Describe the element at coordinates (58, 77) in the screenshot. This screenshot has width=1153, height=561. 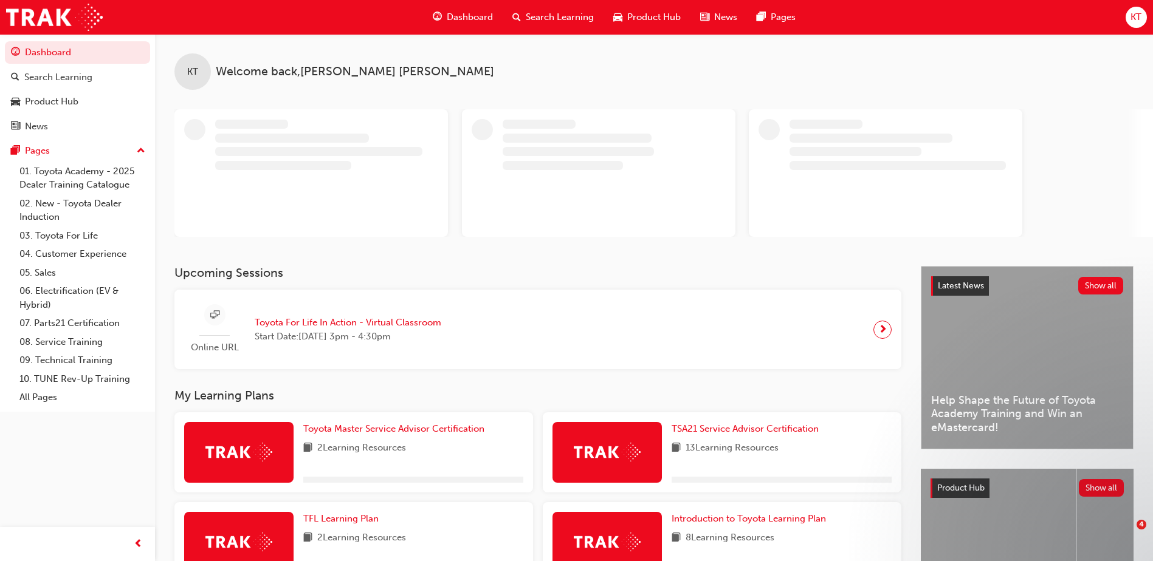
I see `div: Search Learning` at that location.